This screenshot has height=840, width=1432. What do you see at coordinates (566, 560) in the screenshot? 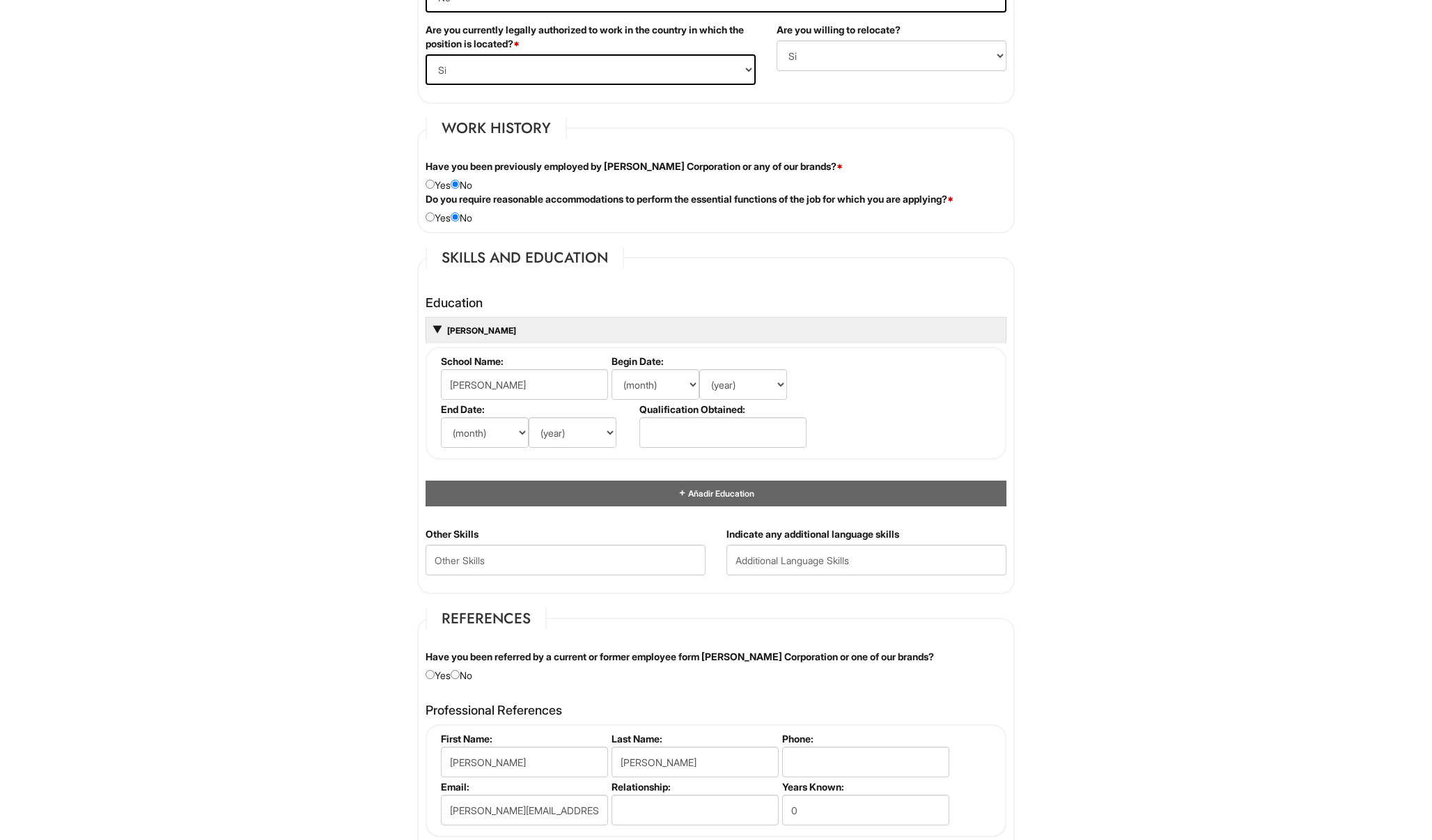
I see `input: Other Skills` at bounding box center [566, 560].